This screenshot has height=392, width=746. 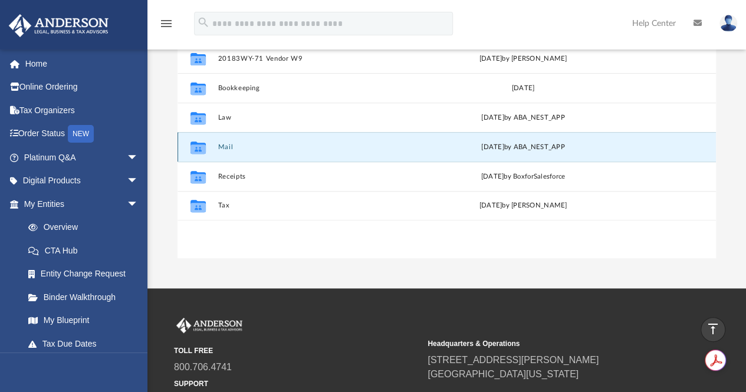 I want to click on button: Mail, so click(x=317, y=147).